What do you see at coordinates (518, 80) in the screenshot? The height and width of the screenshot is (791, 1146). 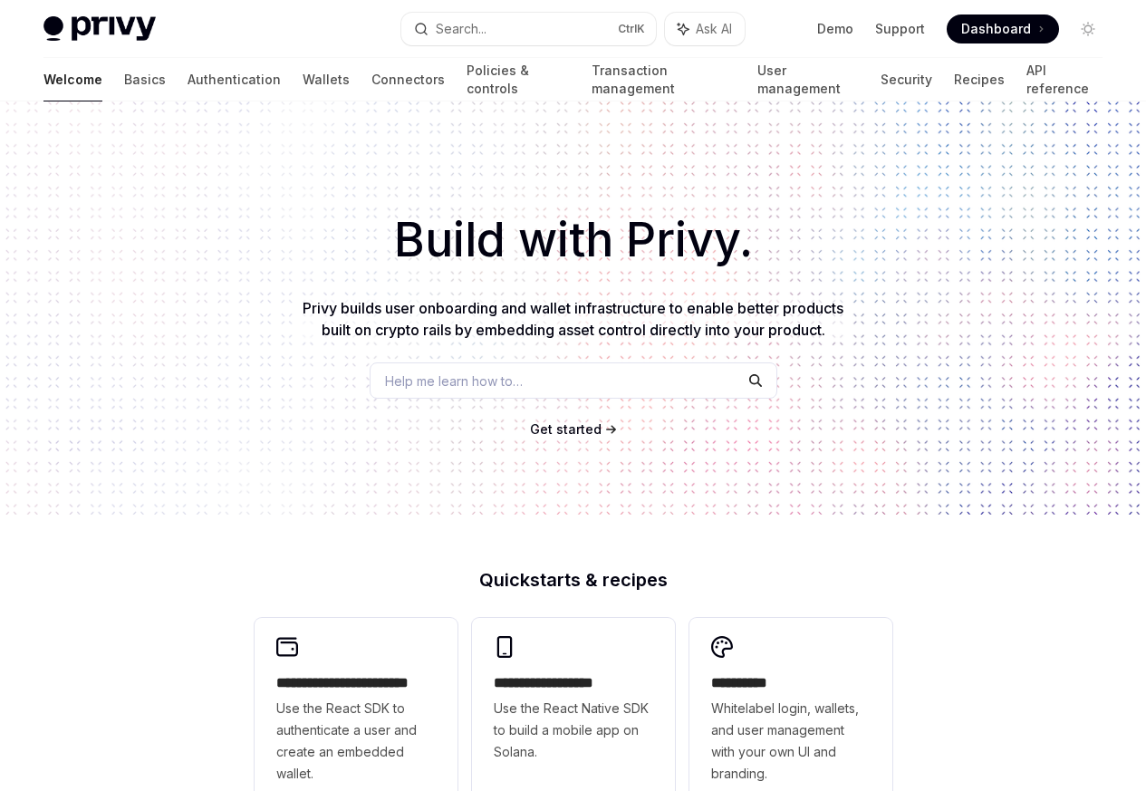 I see `a: Policies & controls` at bounding box center [518, 80].